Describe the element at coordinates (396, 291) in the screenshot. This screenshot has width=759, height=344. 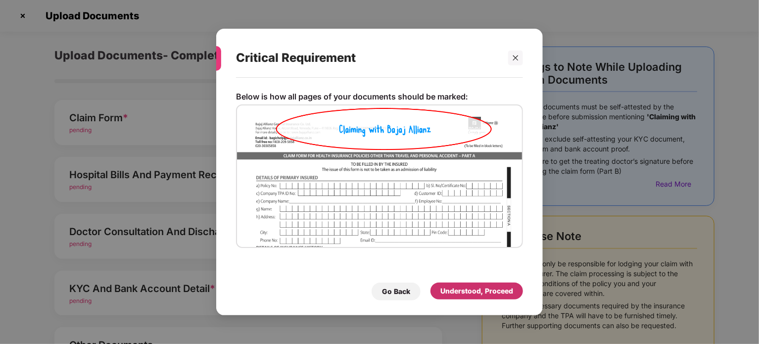
I see `div: Go Back` at that location.